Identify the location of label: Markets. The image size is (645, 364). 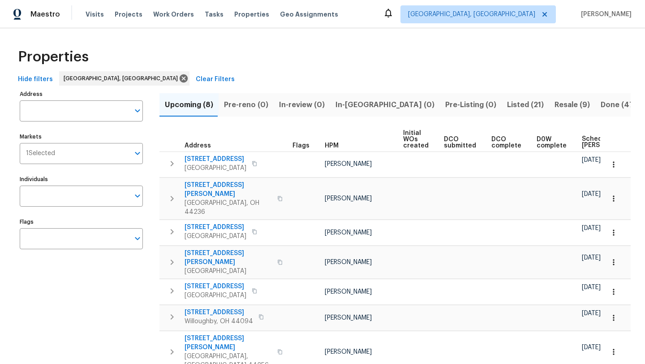
(81, 137).